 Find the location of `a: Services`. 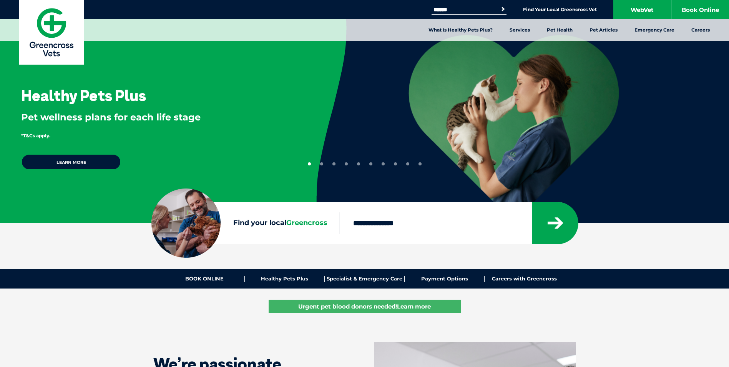

a: Services is located at coordinates (520, 30).